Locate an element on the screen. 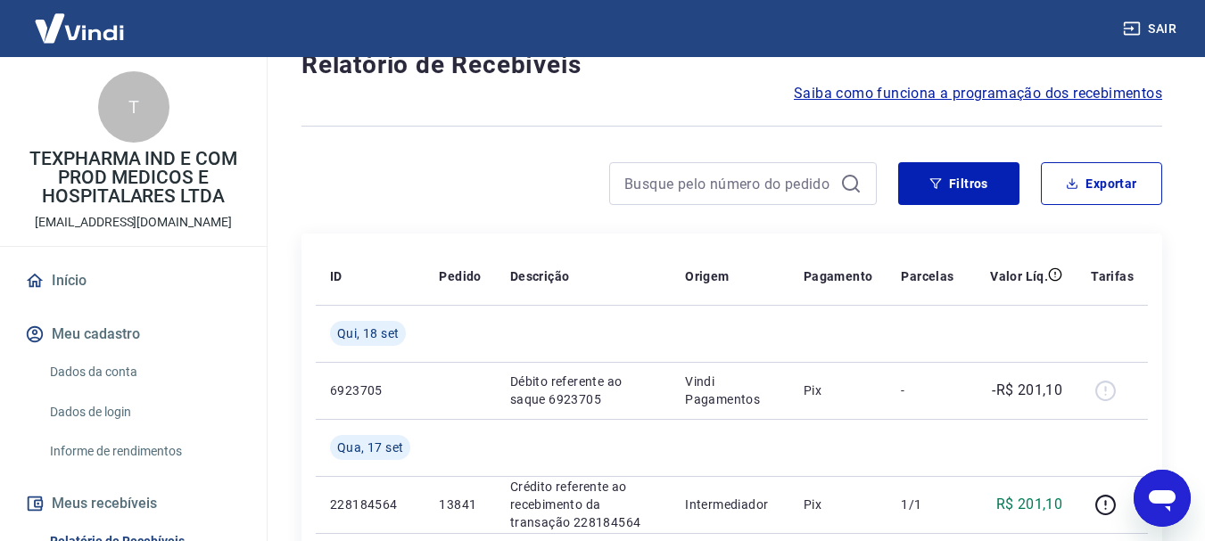 The height and width of the screenshot is (541, 1205). a: Dados da conta is located at coordinates (144, 372).